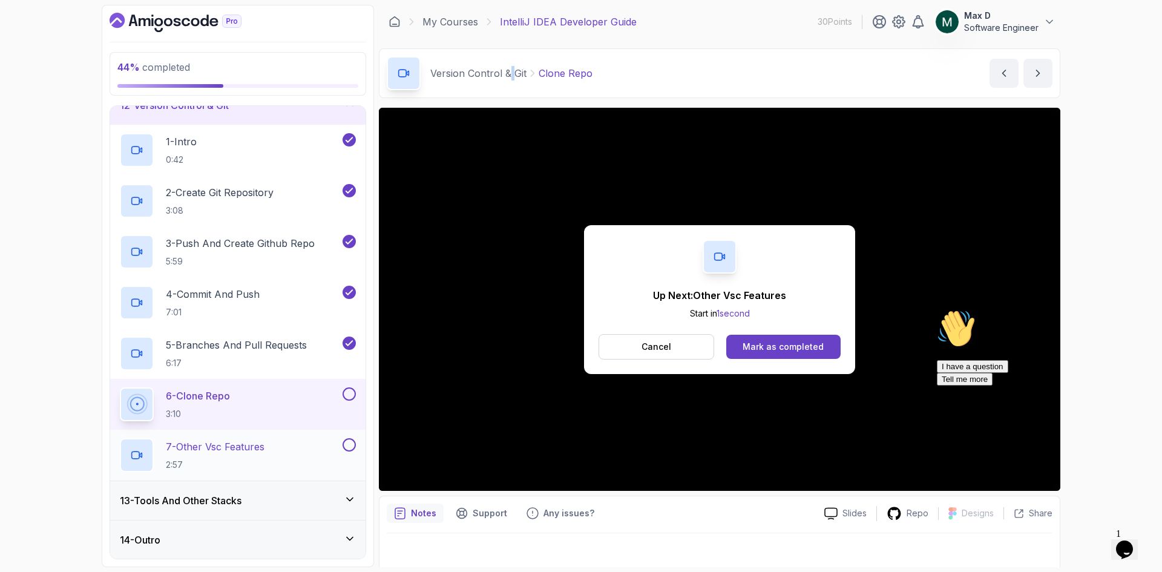 The height and width of the screenshot is (572, 1162). I want to click on button: 2-Create Git Repository3:08, so click(238, 201).